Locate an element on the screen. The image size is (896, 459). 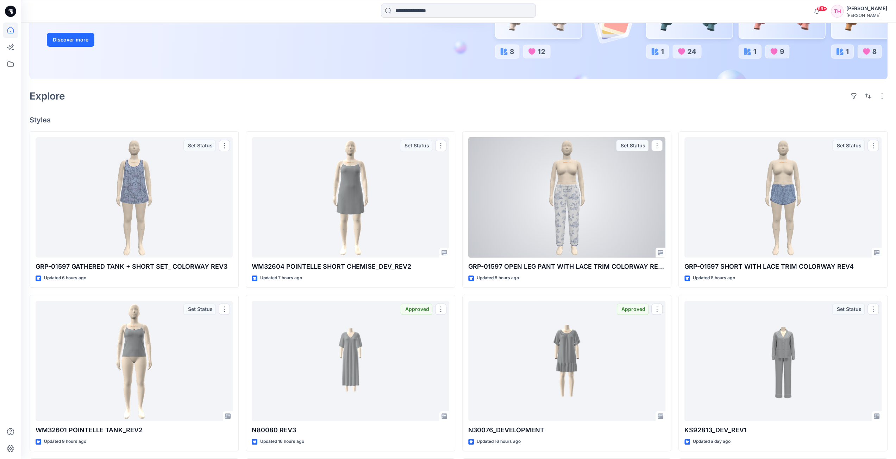
p: N80080 REV3 is located at coordinates (350, 430).